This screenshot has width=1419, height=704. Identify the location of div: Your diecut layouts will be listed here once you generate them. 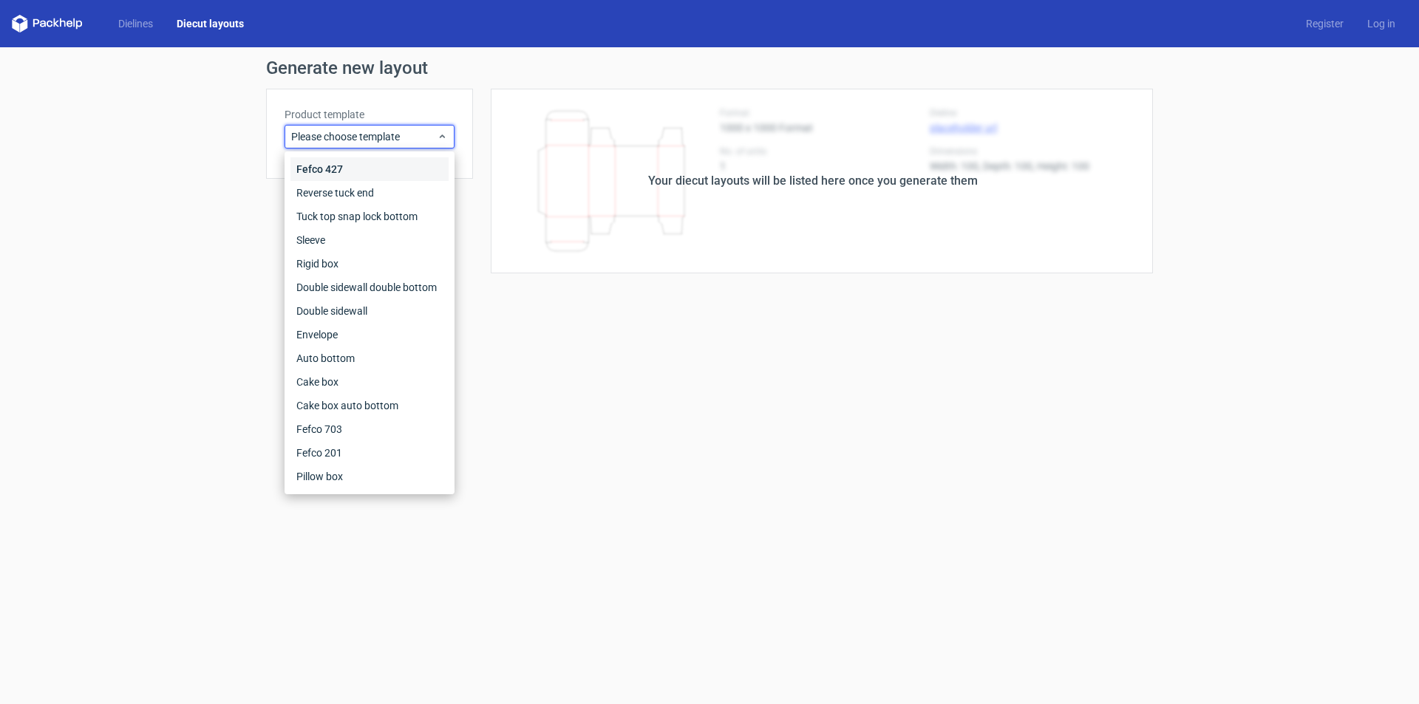
(813, 181).